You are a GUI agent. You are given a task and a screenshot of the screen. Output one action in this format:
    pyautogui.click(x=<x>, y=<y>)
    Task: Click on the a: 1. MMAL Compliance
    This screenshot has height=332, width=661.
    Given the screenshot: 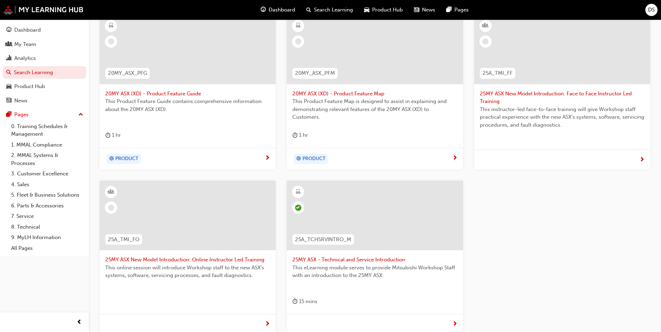 What is the action you would take?
    pyautogui.click(x=47, y=145)
    